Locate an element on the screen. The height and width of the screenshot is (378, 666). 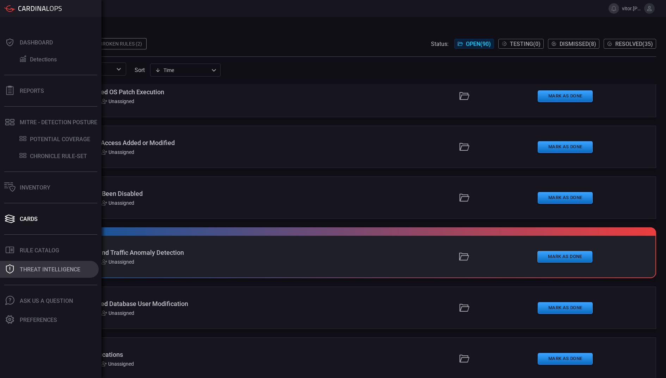
button: Dismissed(8) is located at coordinates (574, 44).